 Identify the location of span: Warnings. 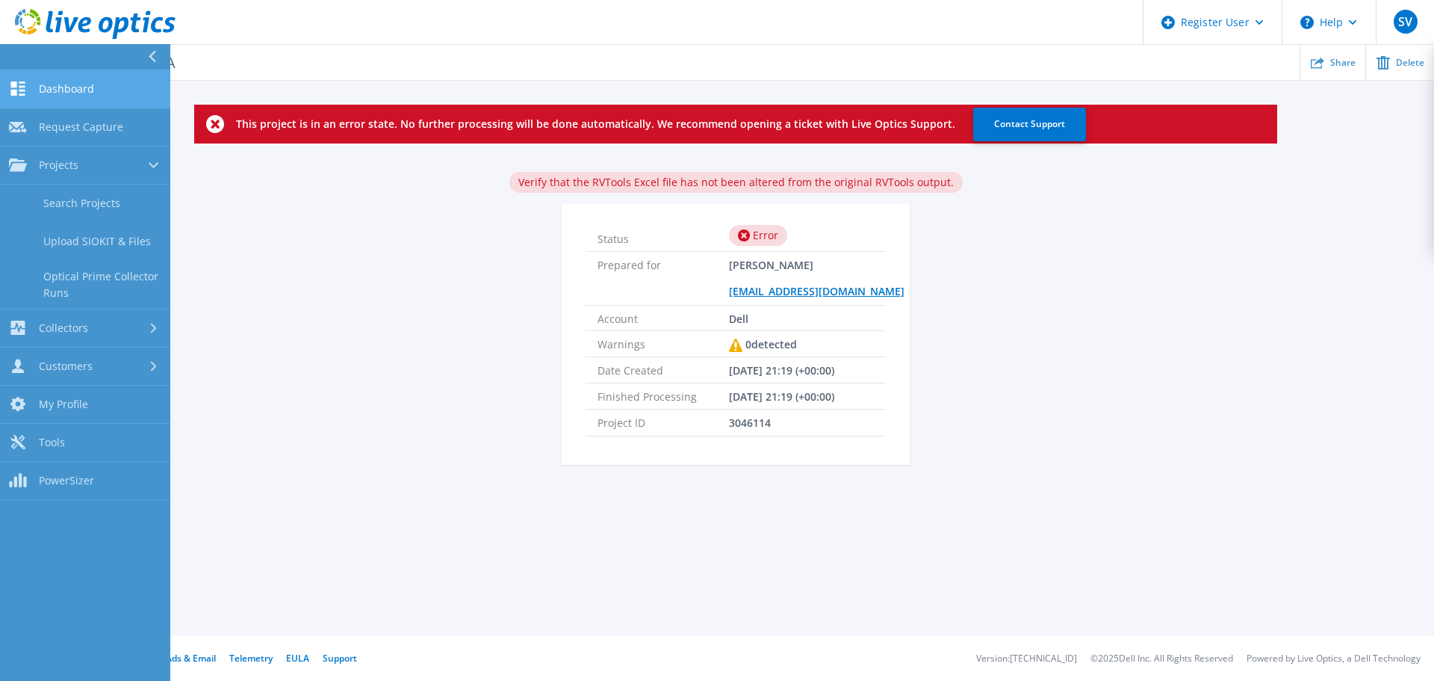
(663, 344).